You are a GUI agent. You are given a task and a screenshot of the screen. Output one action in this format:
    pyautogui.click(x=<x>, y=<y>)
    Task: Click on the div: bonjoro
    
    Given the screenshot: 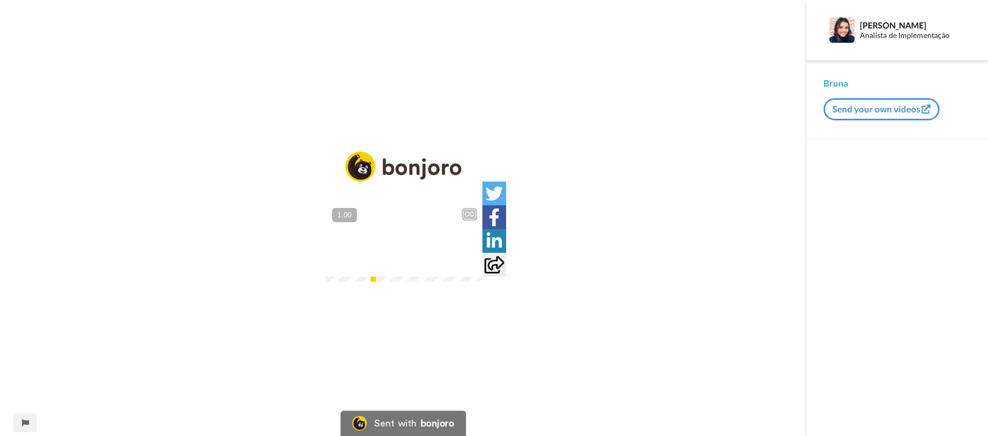 What is the action you would take?
    pyautogui.click(x=438, y=423)
    